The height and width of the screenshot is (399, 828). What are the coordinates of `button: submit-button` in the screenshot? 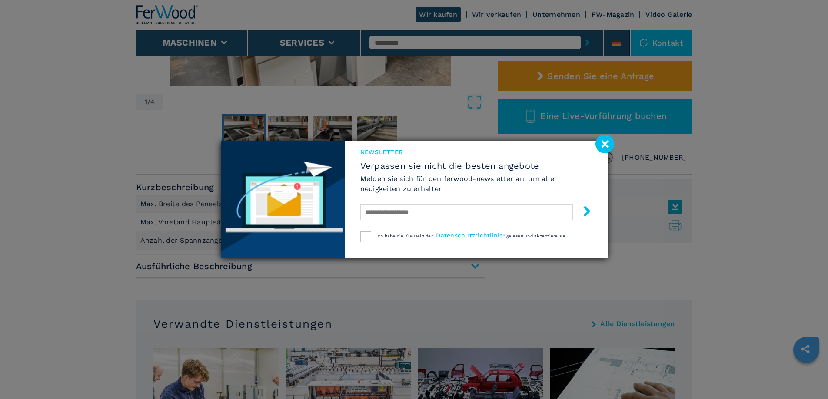 It's located at (582, 213).